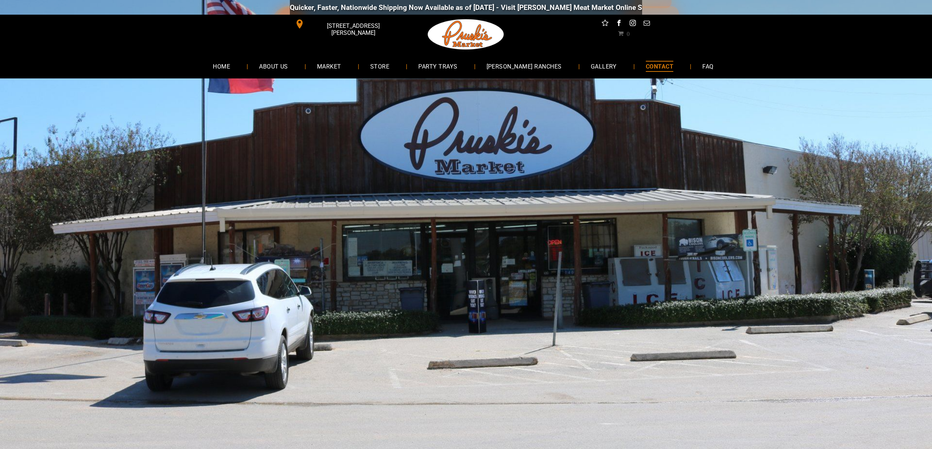 This screenshot has height=449, width=932. Describe the element at coordinates (221, 66) in the screenshot. I see `a: HOME` at that location.